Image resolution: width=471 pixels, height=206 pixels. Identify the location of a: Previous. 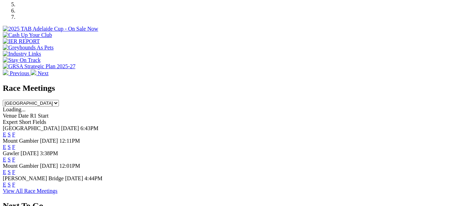
(17, 73).